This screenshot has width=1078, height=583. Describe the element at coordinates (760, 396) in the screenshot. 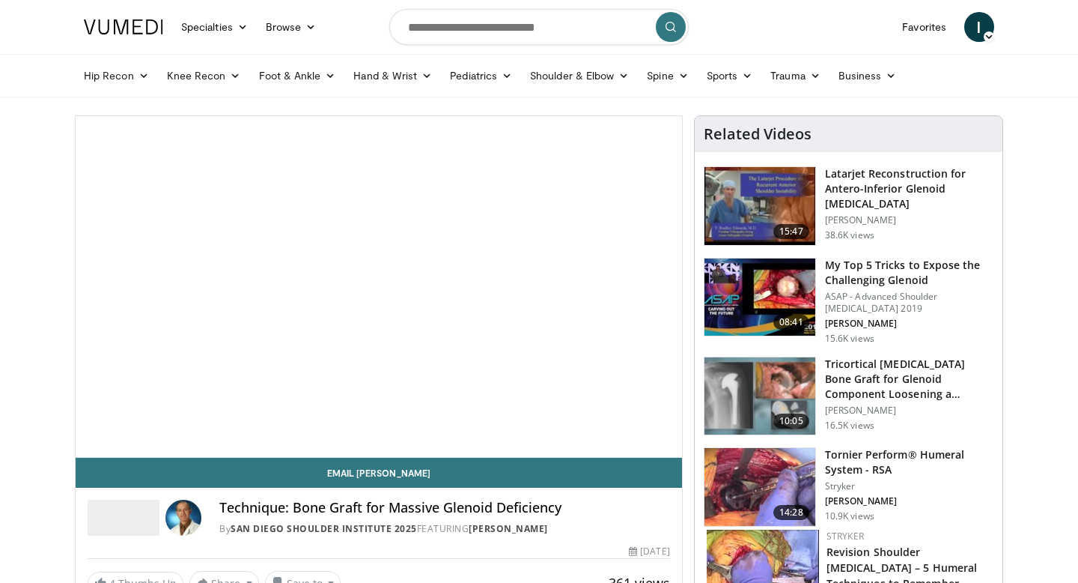

I see `img: 54195_0000_3.png.150x105_q85_crop-smart_upscale.jpg` at that location.